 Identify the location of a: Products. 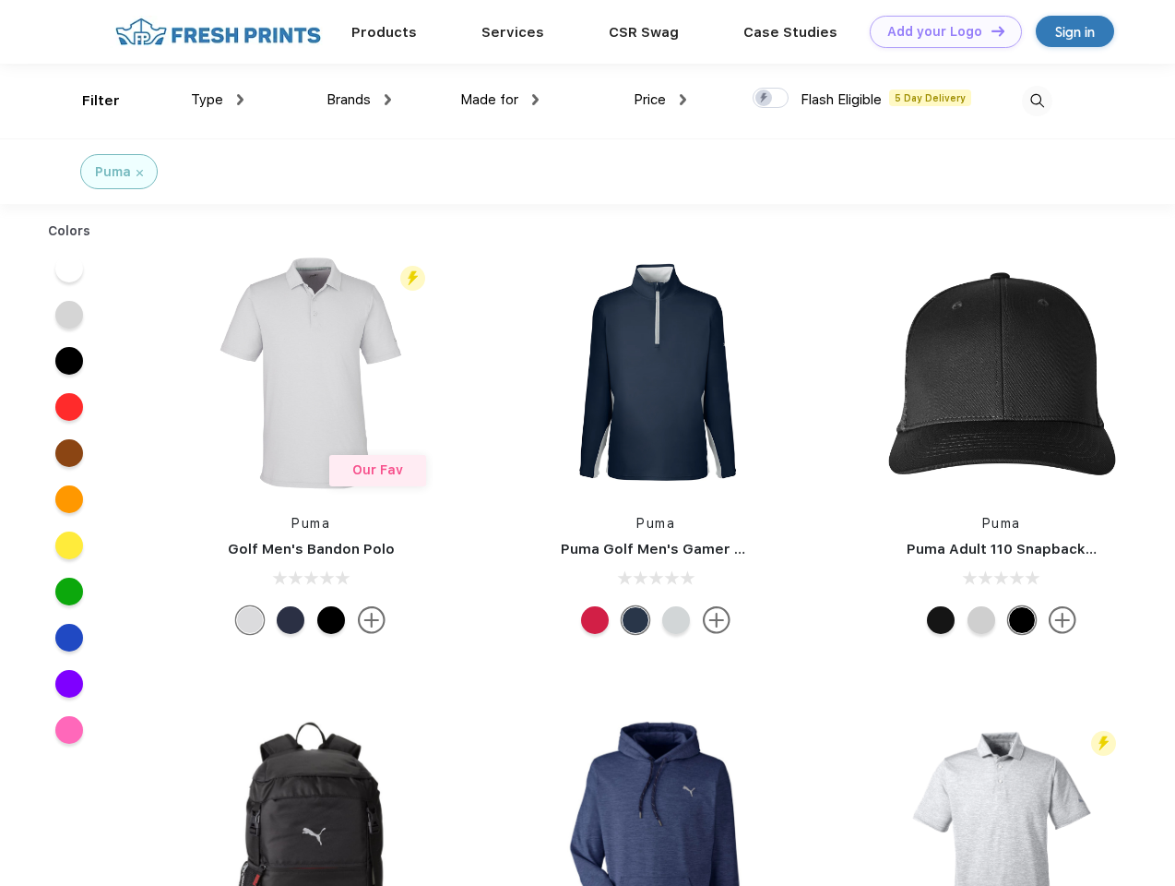
(384, 32).